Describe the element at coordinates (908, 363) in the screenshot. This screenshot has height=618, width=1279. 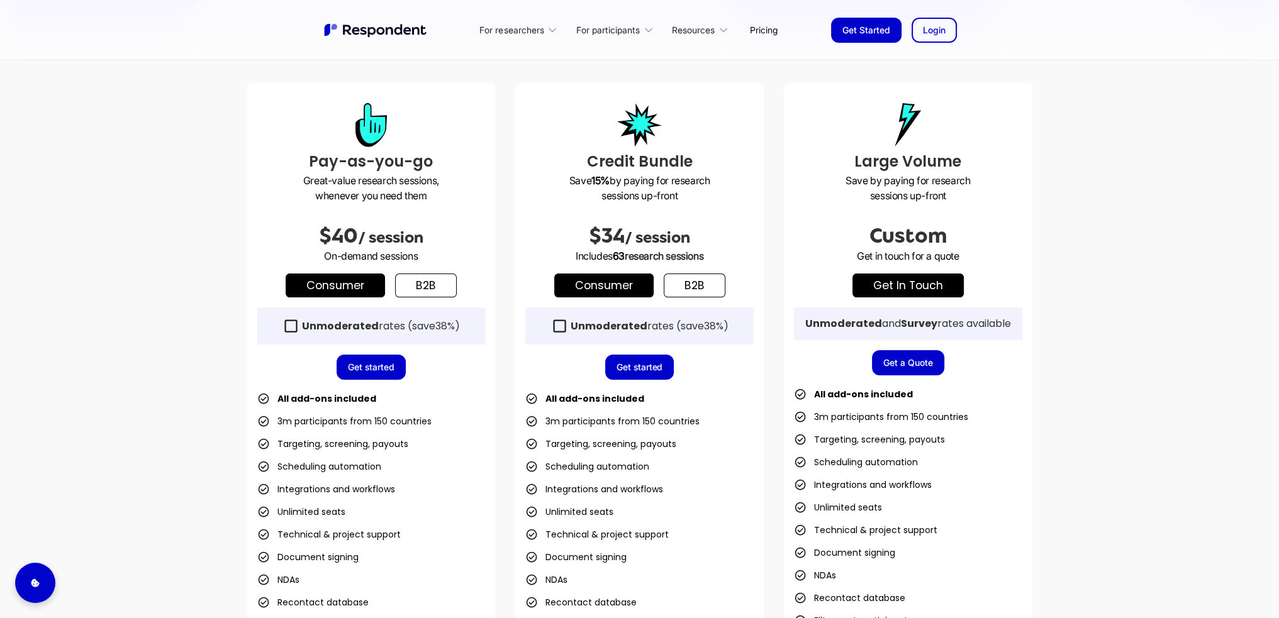
I see `a: Get a Quote` at that location.